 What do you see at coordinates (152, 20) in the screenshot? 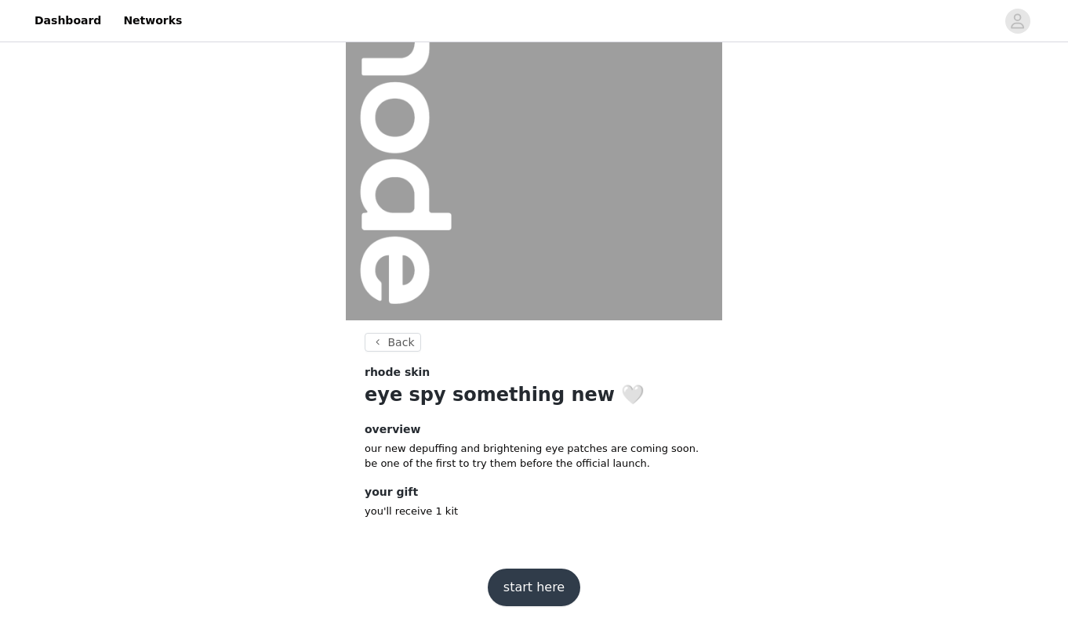
I see `a: Networks` at bounding box center [152, 20].